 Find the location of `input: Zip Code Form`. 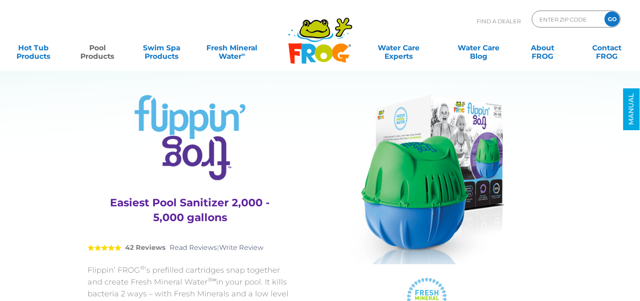

input: Zip Code Form is located at coordinates (567, 19).